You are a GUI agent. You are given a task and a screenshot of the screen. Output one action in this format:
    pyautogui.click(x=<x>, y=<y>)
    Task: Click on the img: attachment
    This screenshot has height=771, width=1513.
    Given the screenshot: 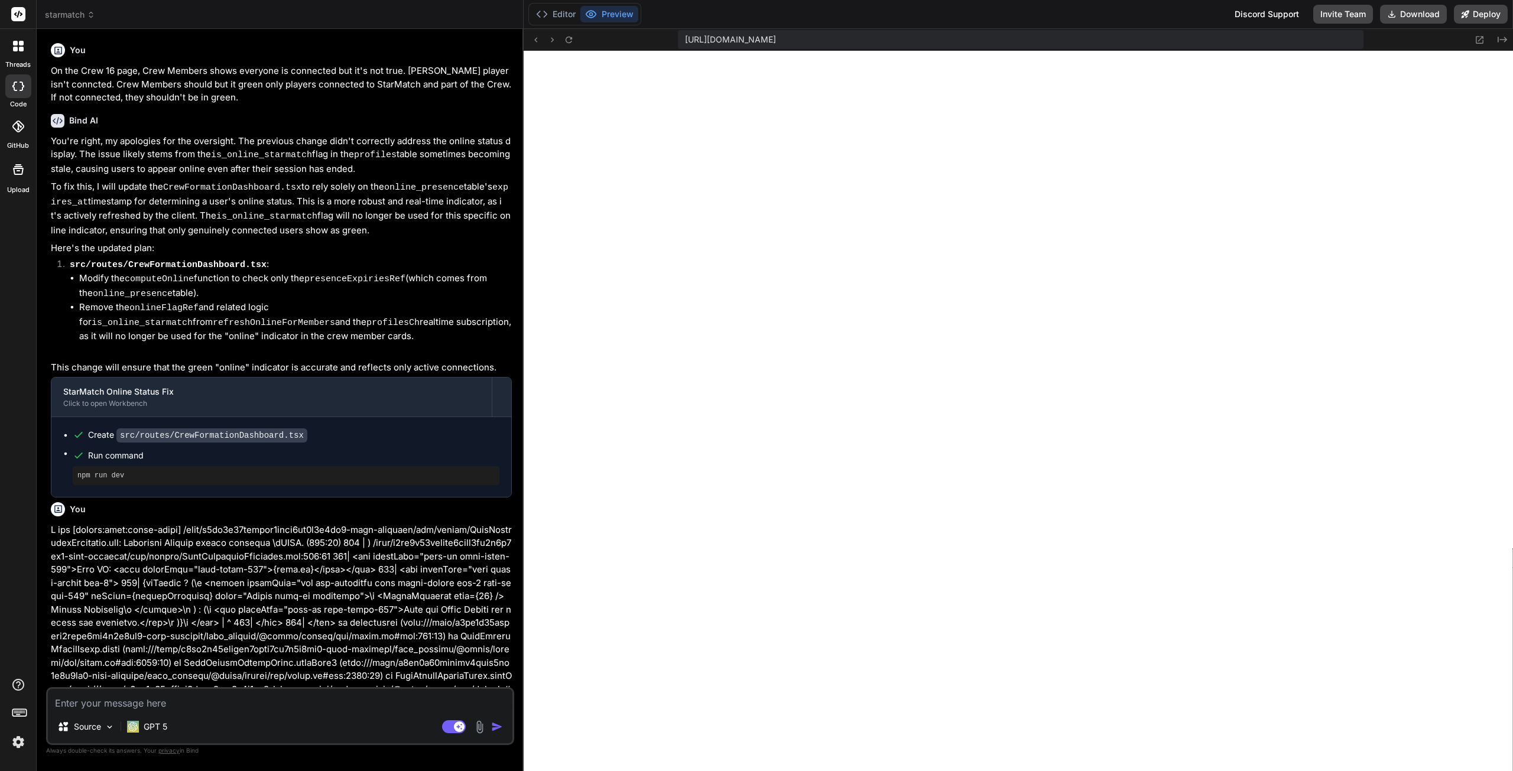 What is the action you would take?
    pyautogui.click(x=479, y=727)
    